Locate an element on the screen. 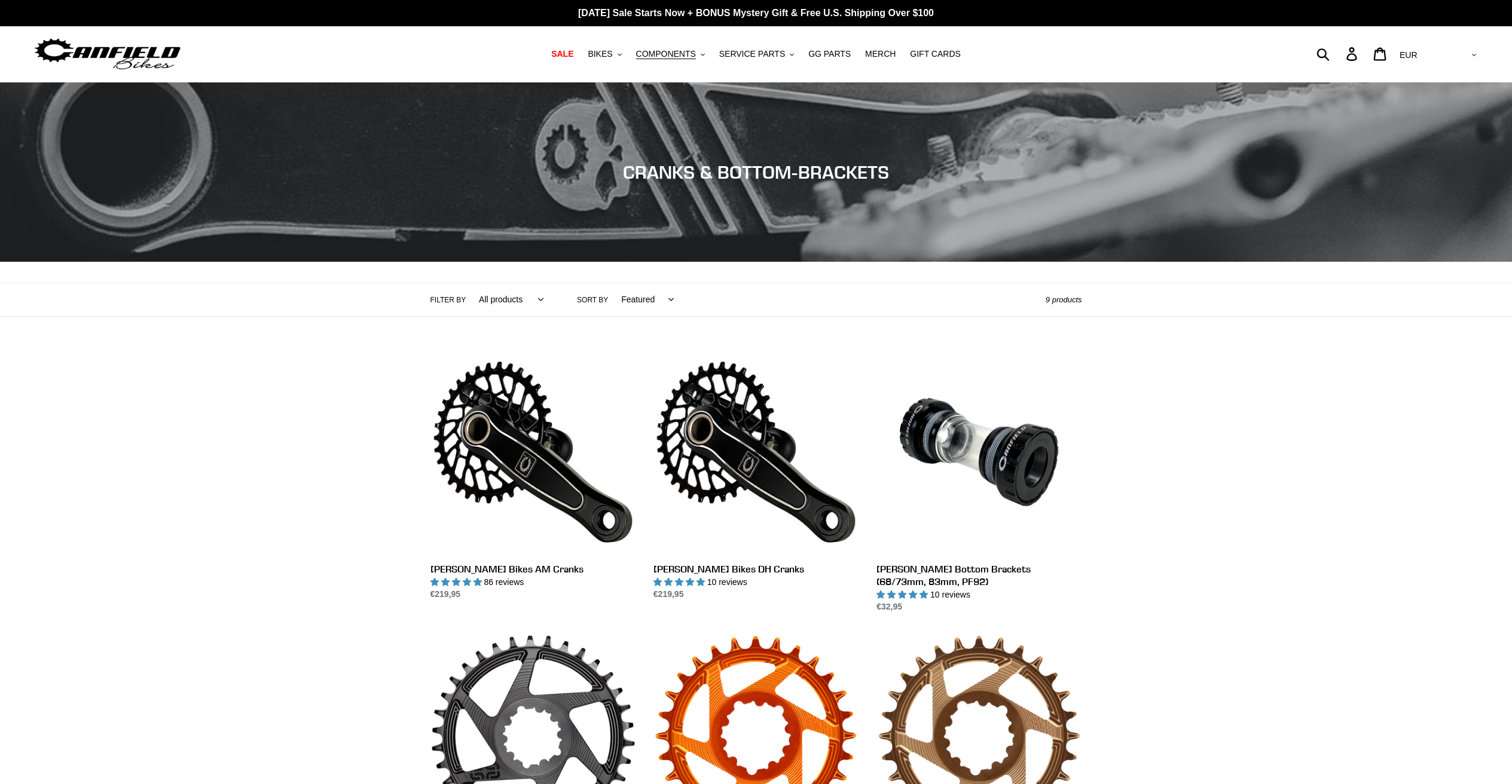  span: 9 products is located at coordinates (1064, 299).